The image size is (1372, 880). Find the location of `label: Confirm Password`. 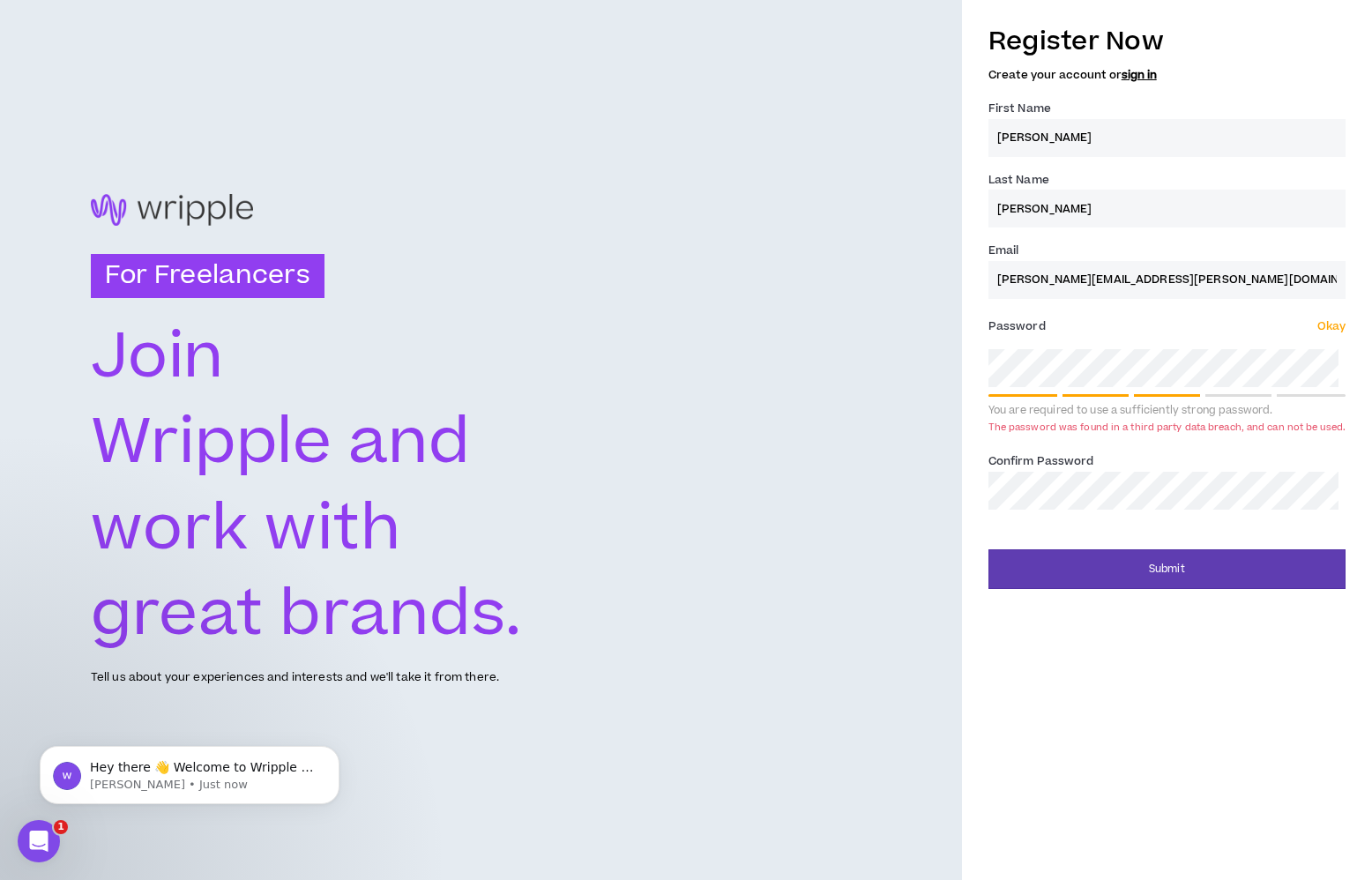

label: Confirm Password is located at coordinates (1041, 461).